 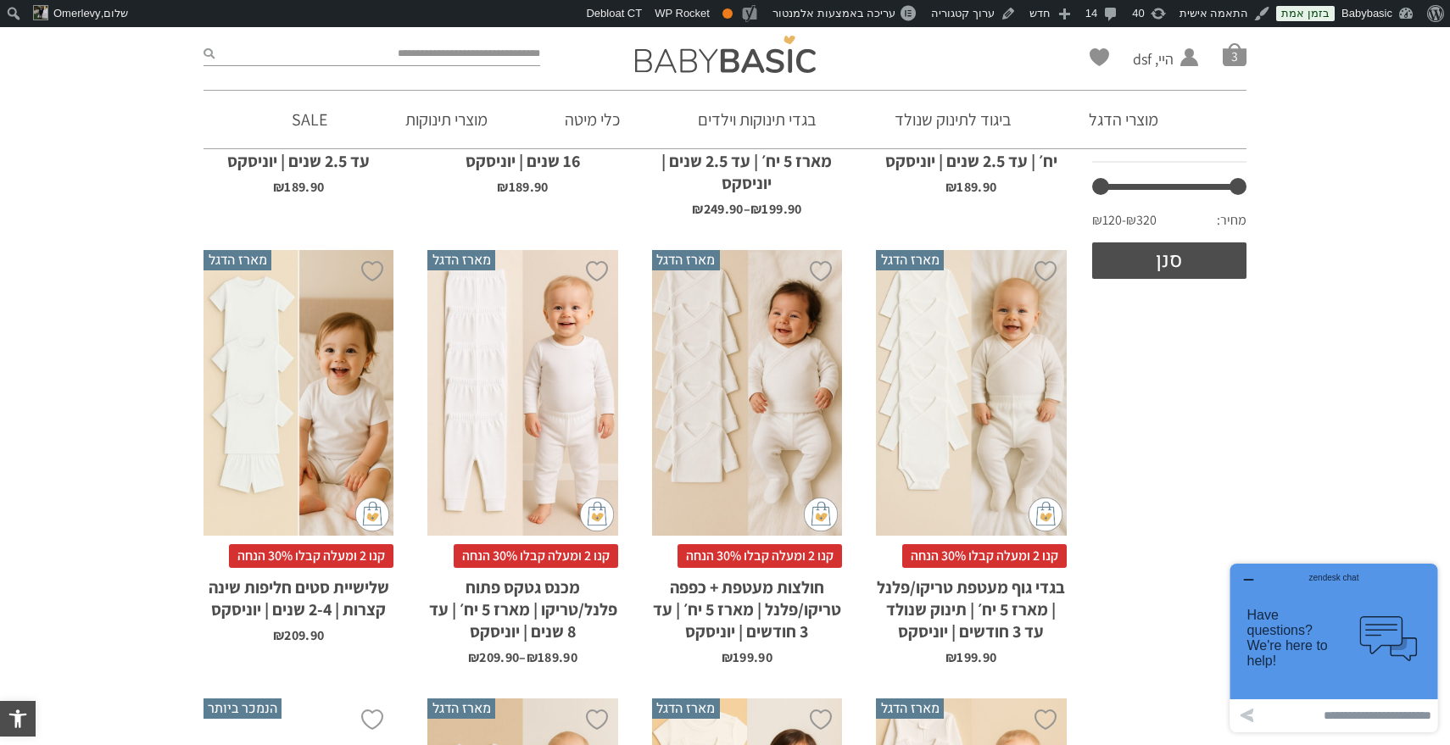 I want to click on a: סל קניות3, so click(x=1234, y=54).